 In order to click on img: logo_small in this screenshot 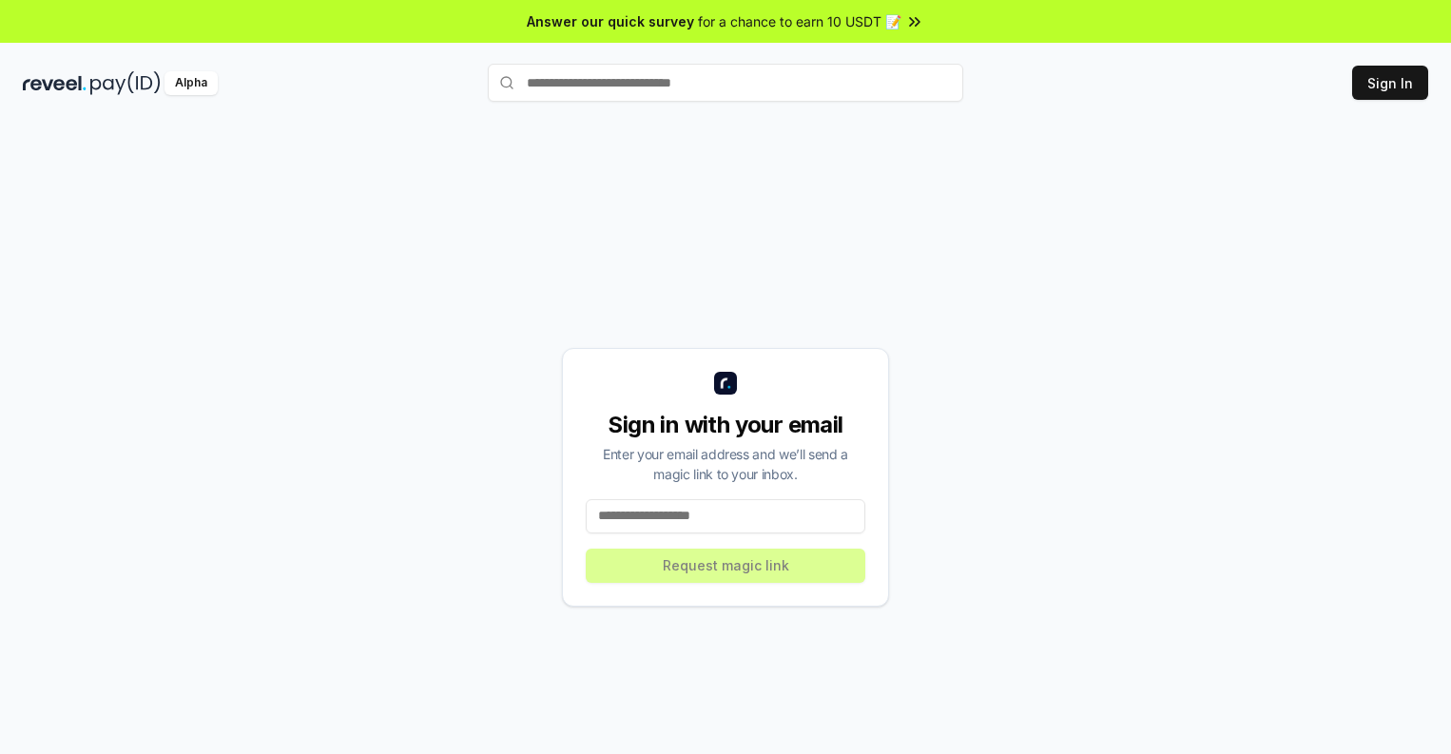, I will do `click(726, 383)`.